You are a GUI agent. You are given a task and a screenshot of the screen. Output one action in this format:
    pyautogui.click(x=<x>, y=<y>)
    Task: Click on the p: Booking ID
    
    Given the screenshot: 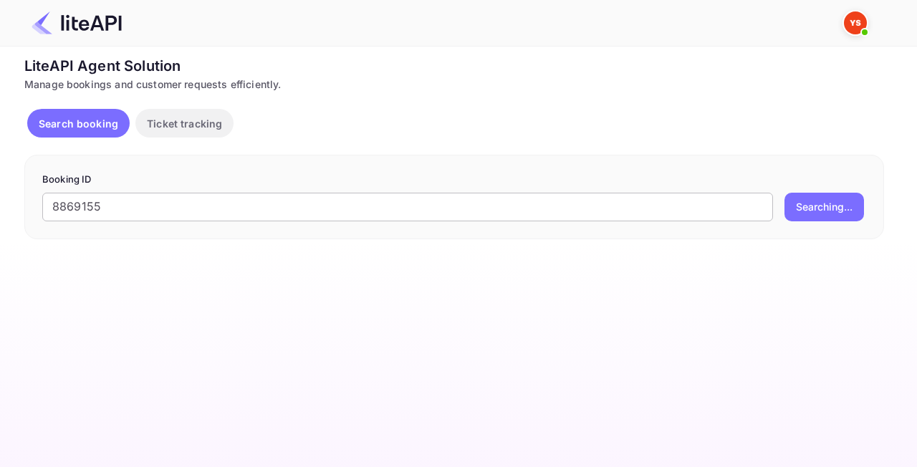 What is the action you would take?
    pyautogui.click(x=454, y=180)
    